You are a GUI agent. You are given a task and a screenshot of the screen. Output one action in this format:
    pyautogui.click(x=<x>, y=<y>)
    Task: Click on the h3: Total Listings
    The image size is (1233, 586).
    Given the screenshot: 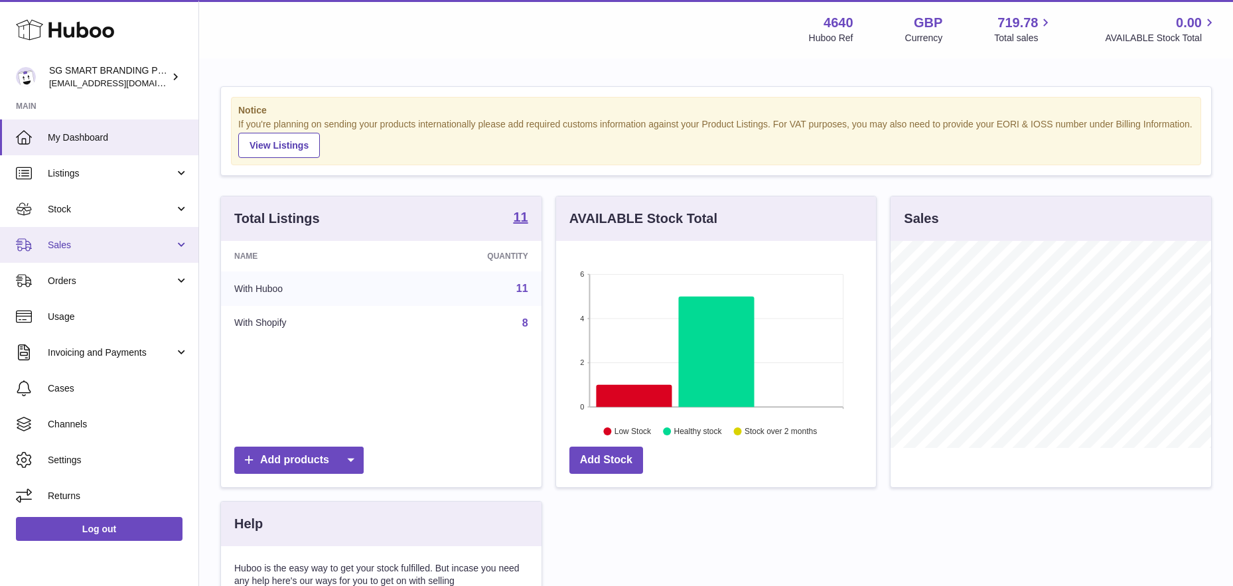 What is the action you would take?
    pyautogui.click(x=277, y=218)
    